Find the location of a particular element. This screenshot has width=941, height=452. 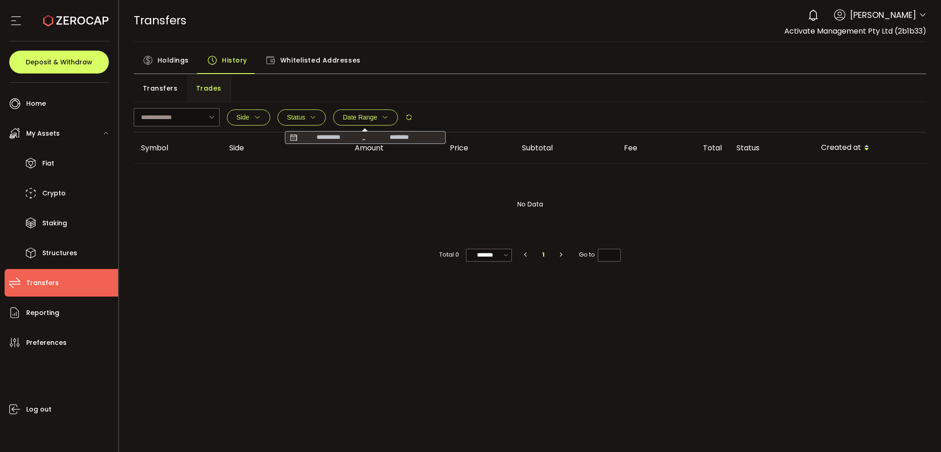

span: No Data is located at coordinates (530, 204).